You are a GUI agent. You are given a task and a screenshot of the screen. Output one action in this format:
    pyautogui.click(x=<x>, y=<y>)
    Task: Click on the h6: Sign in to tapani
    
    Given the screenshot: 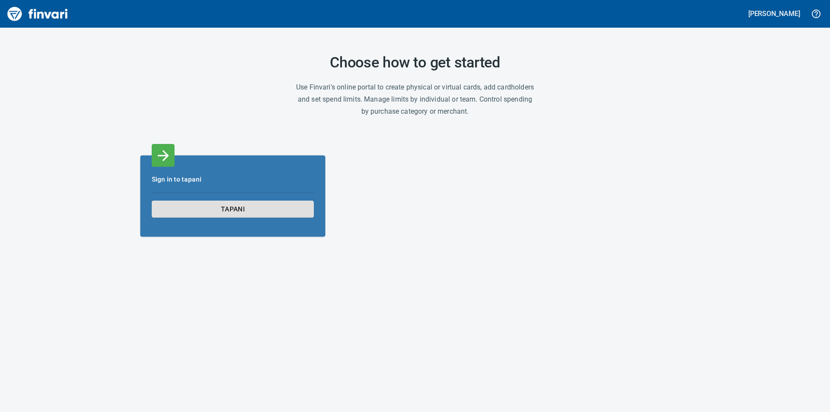 What is the action you would take?
    pyautogui.click(x=233, y=179)
    